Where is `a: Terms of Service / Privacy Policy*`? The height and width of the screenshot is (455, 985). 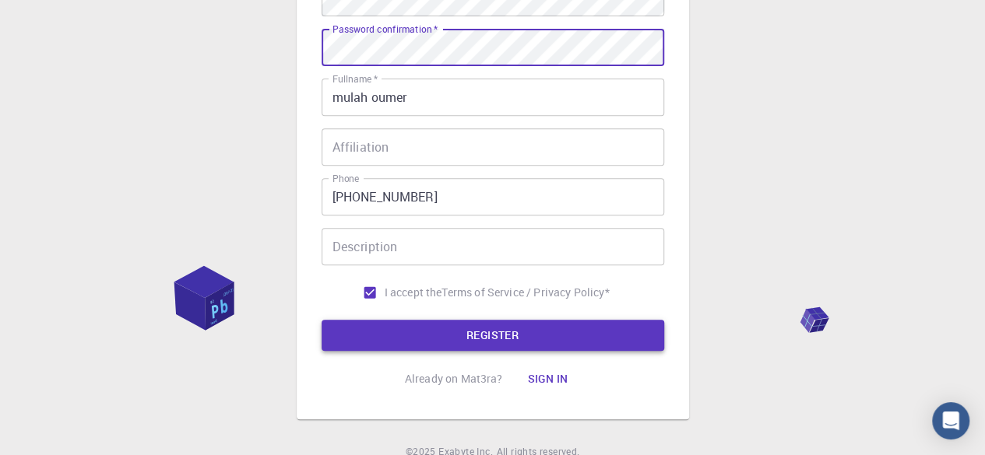 a: Terms of Service / Privacy Policy* is located at coordinates (525, 293).